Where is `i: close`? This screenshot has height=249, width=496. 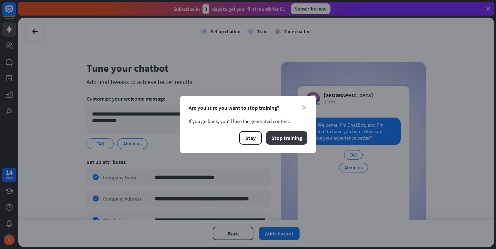
i: close is located at coordinates (304, 107).